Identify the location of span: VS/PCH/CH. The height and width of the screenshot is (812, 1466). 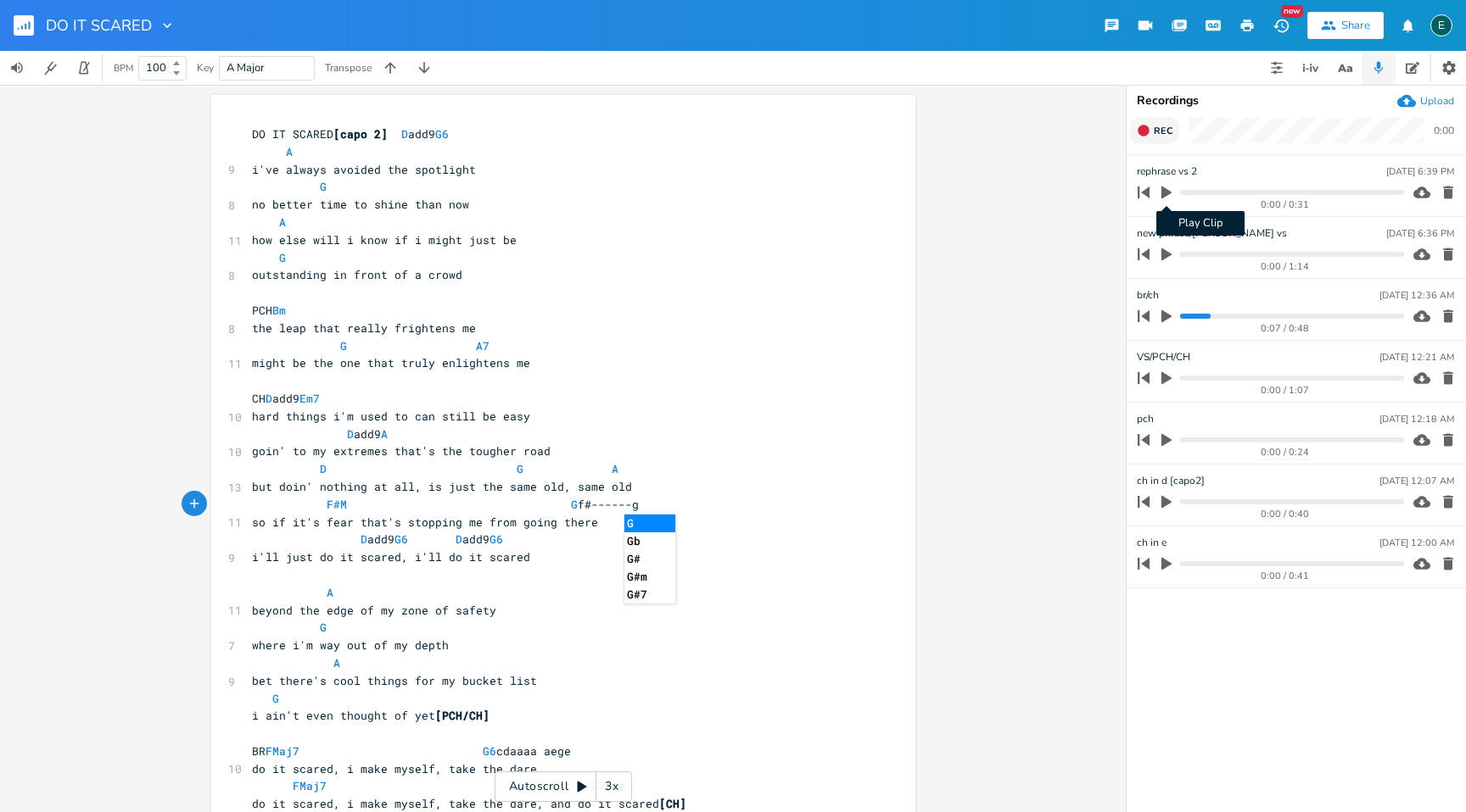
(1162, 357).